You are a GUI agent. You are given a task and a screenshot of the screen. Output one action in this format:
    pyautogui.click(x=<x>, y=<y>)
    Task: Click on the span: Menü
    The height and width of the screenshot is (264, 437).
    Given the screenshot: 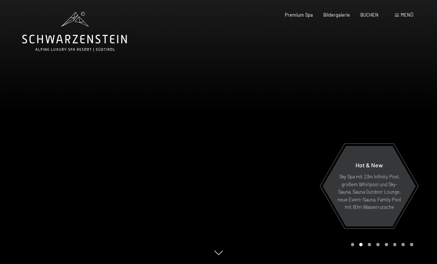 What is the action you would take?
    pyautogui.click(x=407, y=15)
    